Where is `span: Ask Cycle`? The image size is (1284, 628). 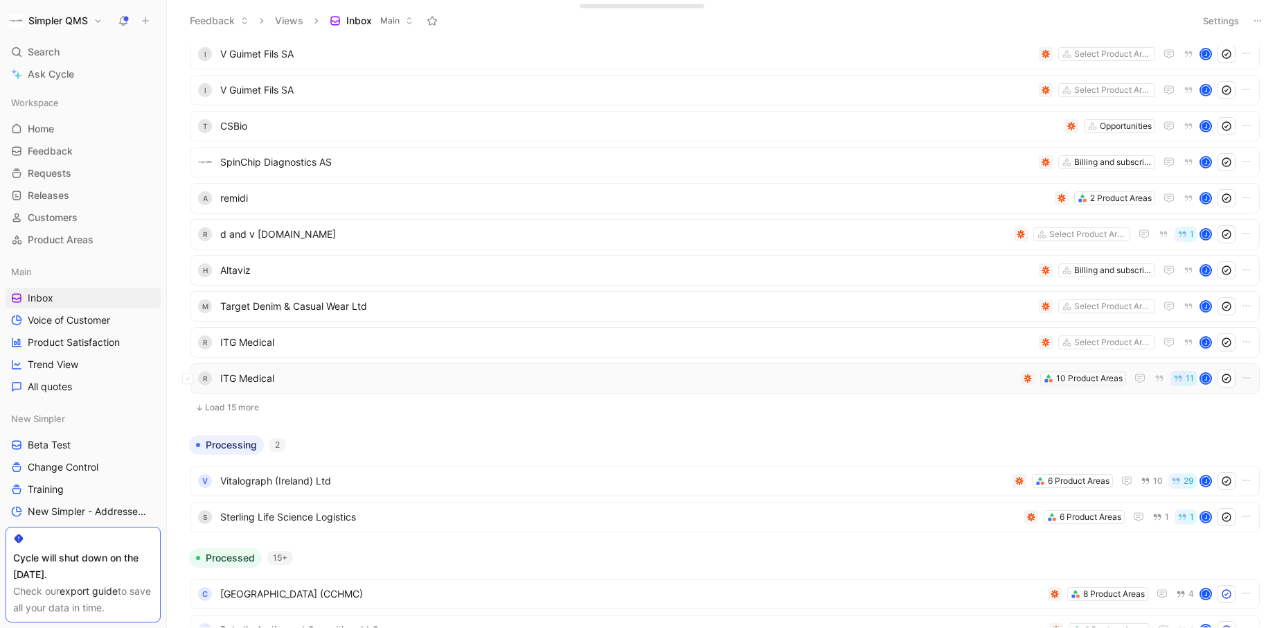
span: Ask Cycle is located at coordinates (51, 74).